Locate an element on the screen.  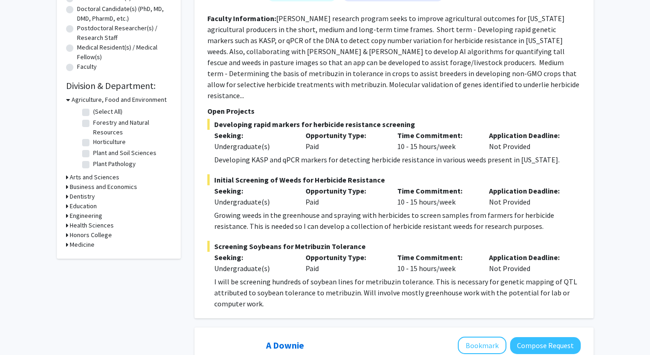
h3: Business and Economics is located at coordinates (103, 187).